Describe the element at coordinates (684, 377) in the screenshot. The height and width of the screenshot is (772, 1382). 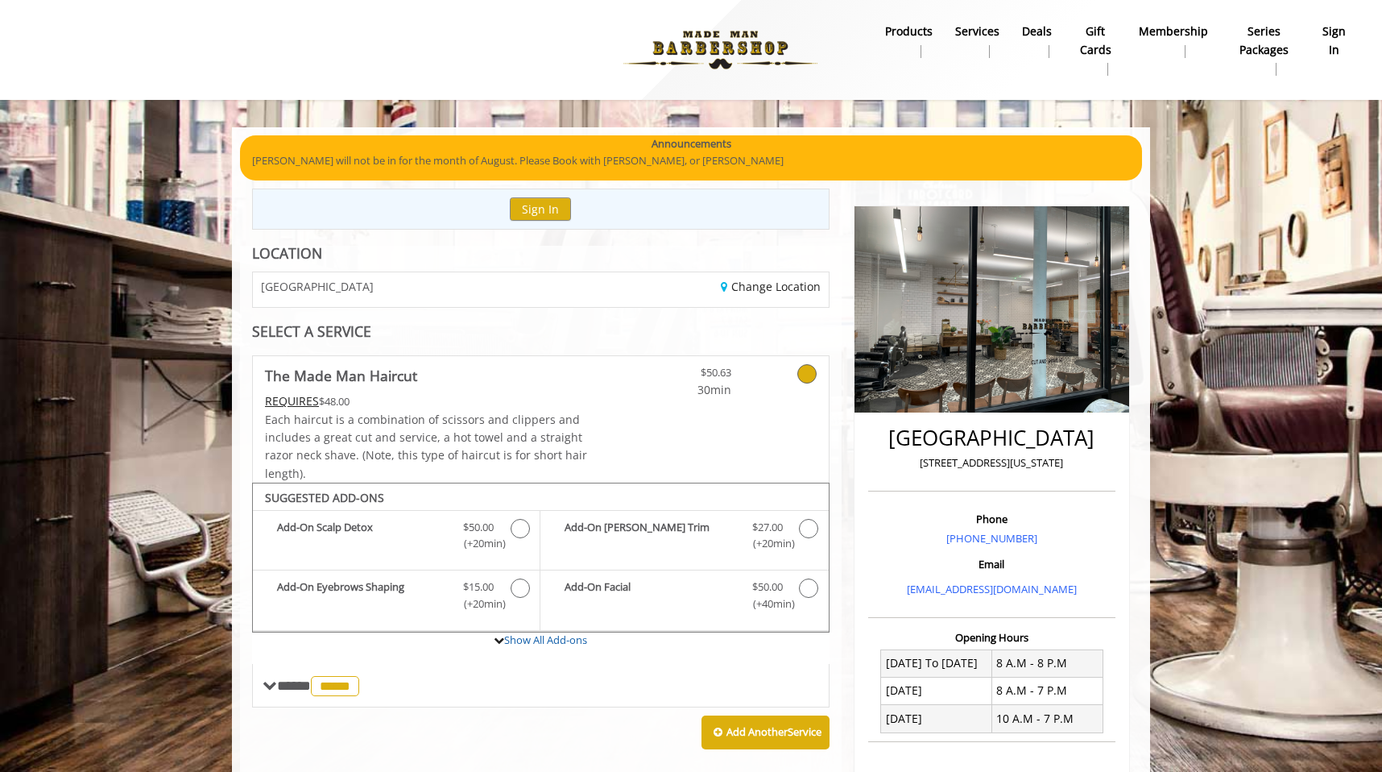
I see `a: $50.63` at that location.